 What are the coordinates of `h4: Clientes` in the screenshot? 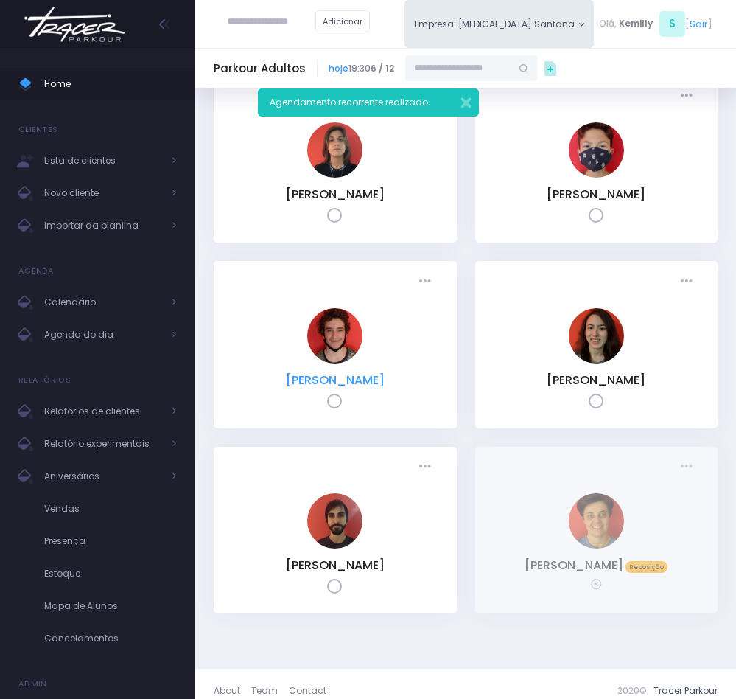 It's located at (38, 130).